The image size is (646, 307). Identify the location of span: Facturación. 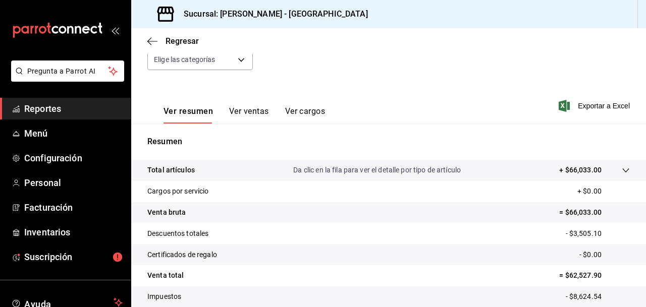
(73, 207).